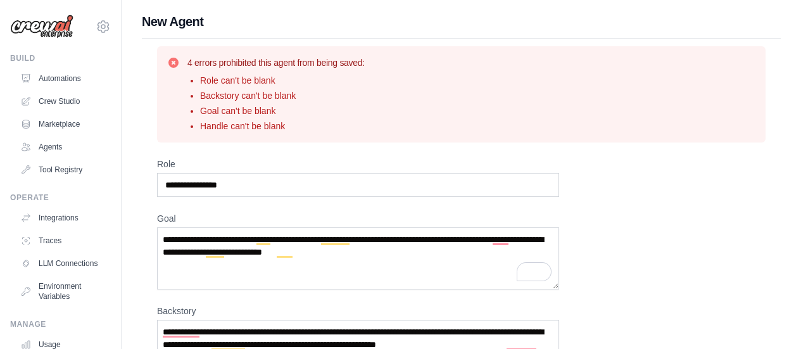 This screenshot has width=801, height=349. What do you see at coordinates (283, 126) in the screenshot?
I see `li: Handle can't be blank` at bounding box center [283, 126].